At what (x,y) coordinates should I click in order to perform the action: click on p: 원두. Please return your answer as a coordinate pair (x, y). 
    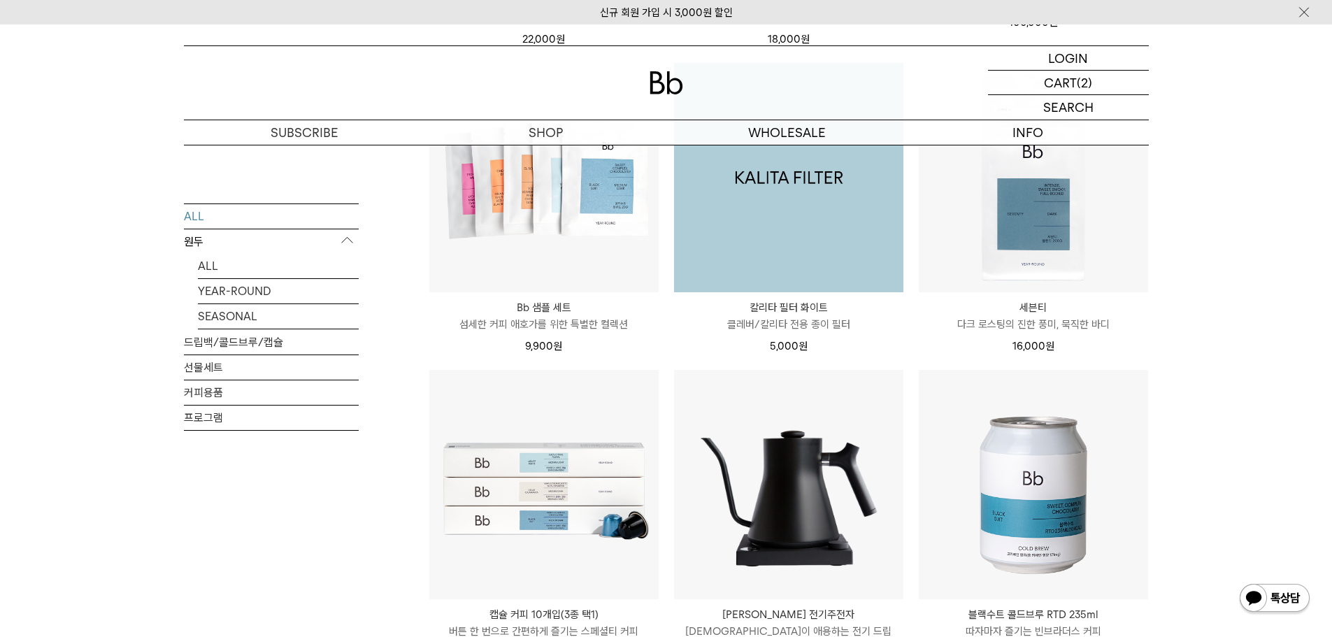
    Looking at the image, I should click on (271, 241).